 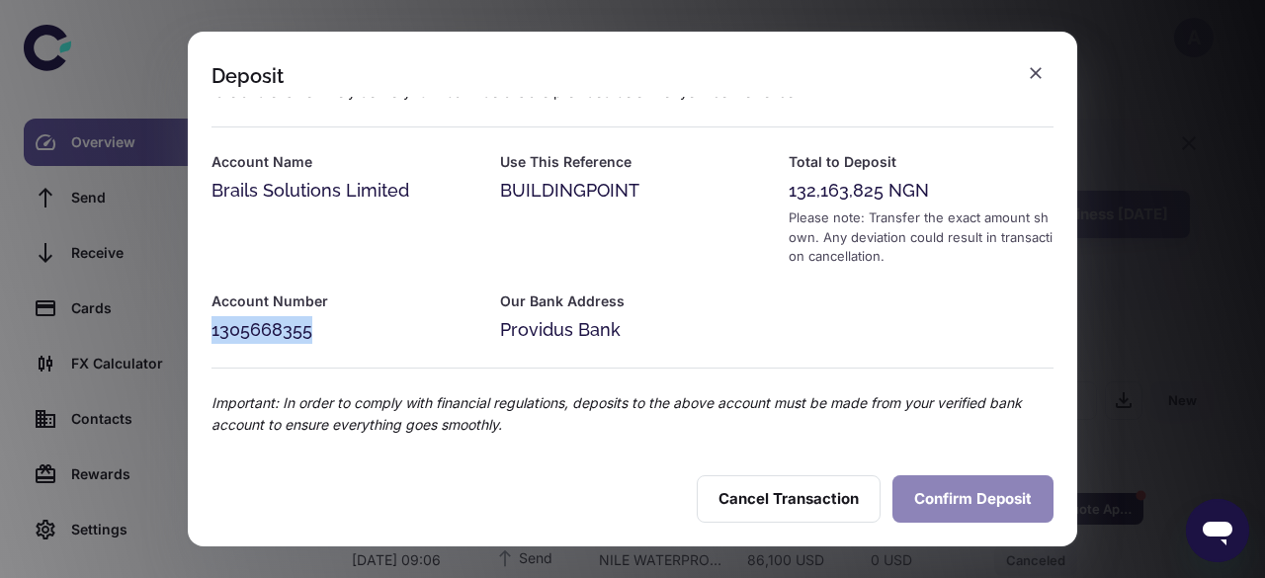 I want to click on h6: Account Name, so click(x=344, y=162).